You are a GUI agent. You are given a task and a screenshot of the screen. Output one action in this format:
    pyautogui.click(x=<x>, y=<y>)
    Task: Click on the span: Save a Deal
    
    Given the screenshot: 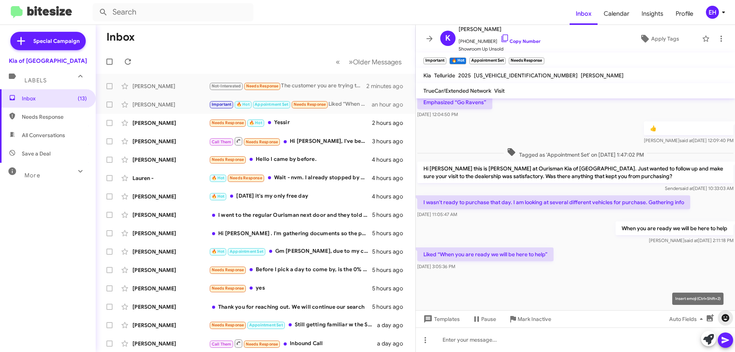 What is the action you would take?
    pyautogui.click(x=36, y=154)
    